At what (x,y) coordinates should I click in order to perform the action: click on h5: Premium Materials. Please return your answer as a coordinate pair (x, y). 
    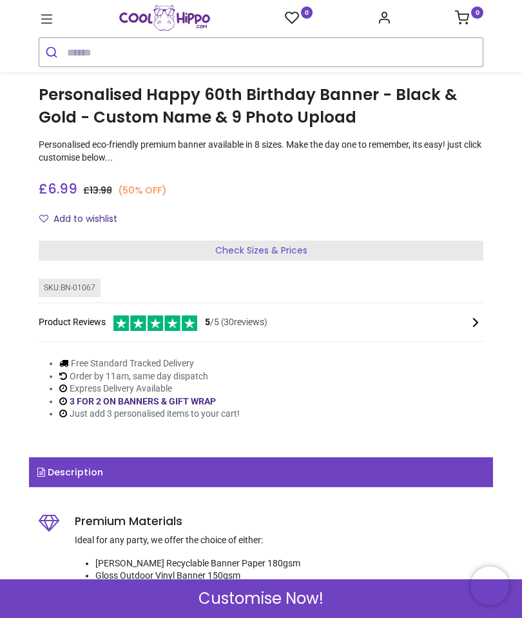
    Looking at the image, I should click on (279, 521).